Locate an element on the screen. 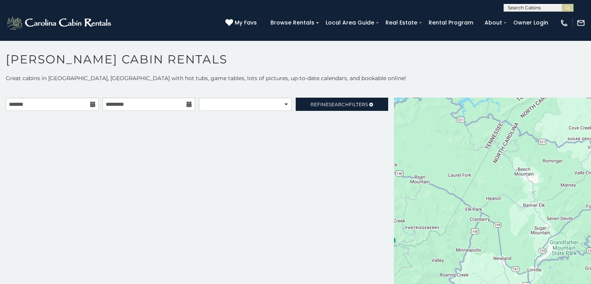 This screenshot has height=284, width=591. span: My Favs is located at coordinates (246, 23).